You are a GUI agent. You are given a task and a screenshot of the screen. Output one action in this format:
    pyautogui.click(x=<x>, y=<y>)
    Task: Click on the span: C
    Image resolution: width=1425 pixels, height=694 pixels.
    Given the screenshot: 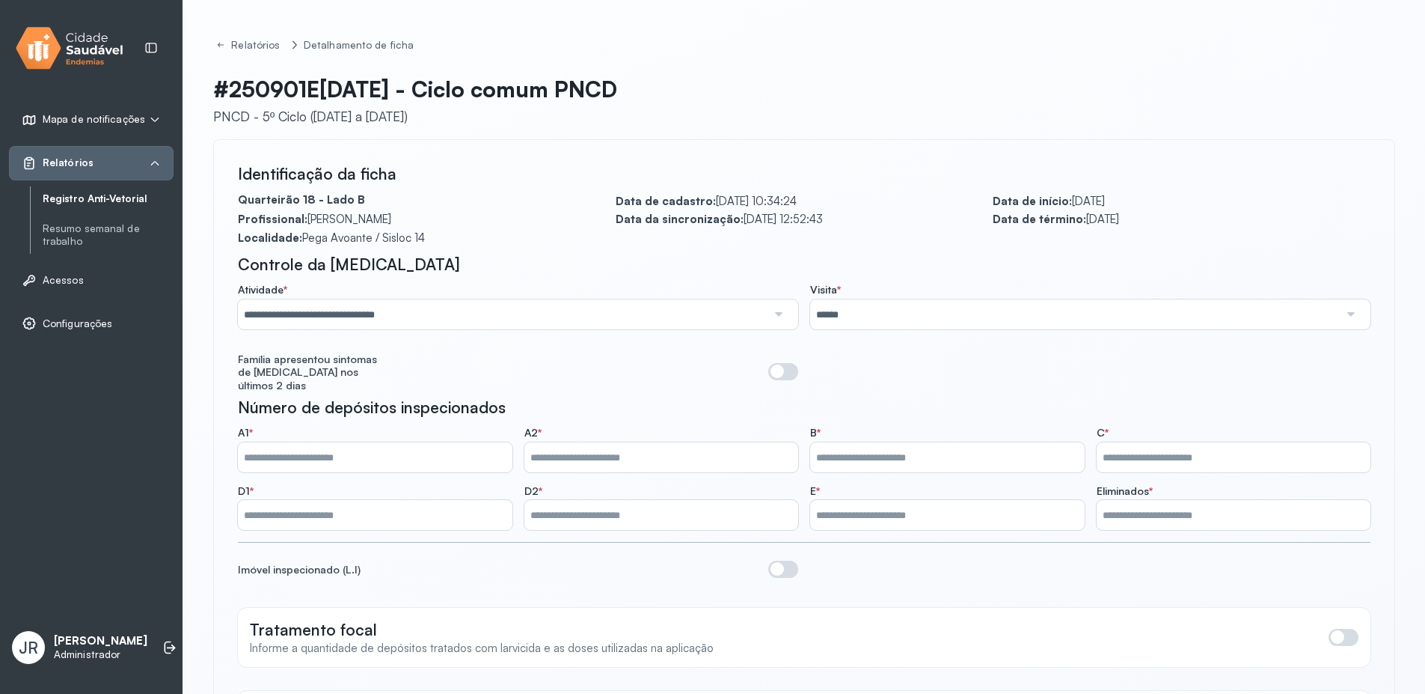 What is the action you would take?
    pyautogui.click(x=1103, y=432)
    